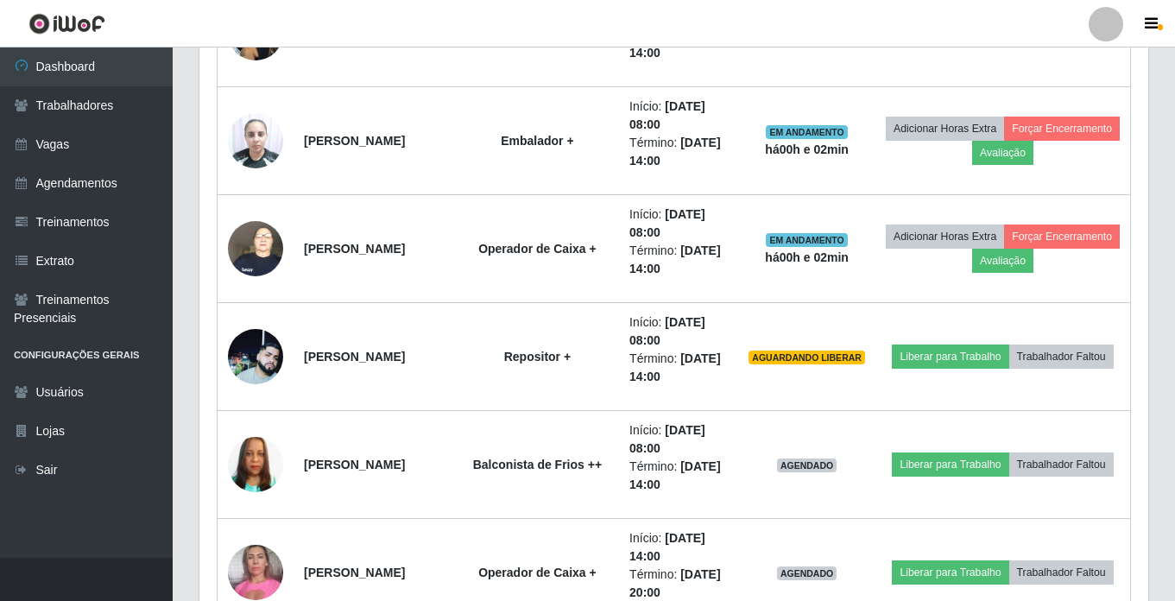 The image size is (1175, 601). What do you see at coordinates (66, 23) in the screenshot?
I see `img: CoreUI Logo` at bounding box center [66, 23].